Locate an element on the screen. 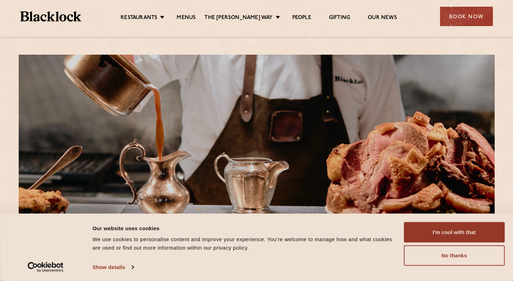 The width and height of the screenshot is (513, 281). a: Gifting is located at coordinates (339, 18).